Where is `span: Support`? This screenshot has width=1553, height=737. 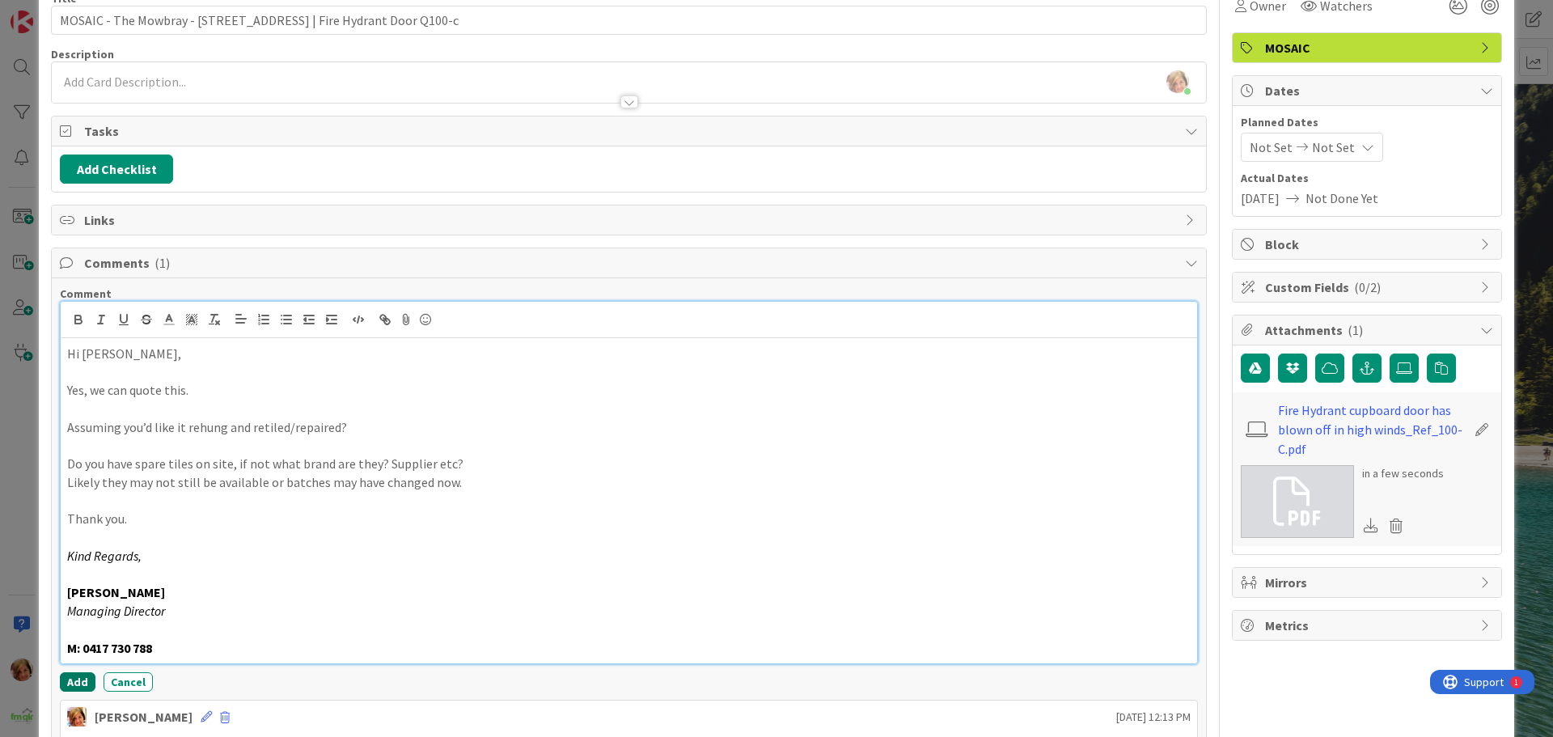
span: Support is located at coordinates (53, 12).